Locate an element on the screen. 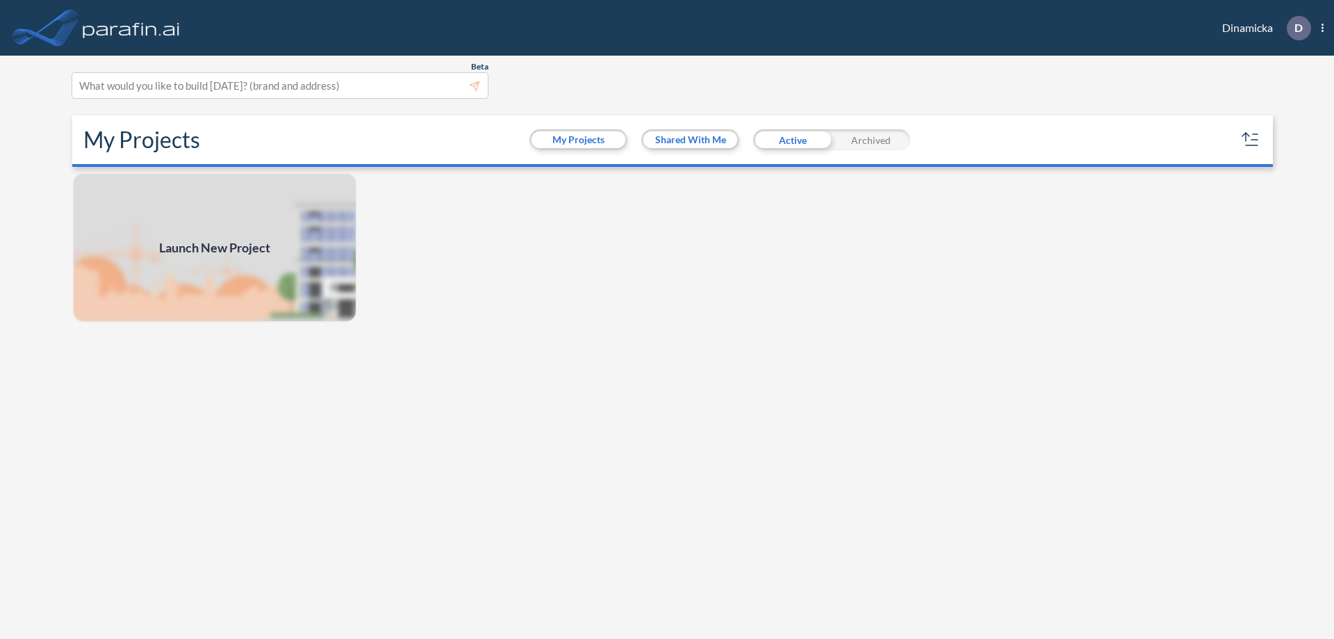 The height and width of the screenshot is (639, 1334). h2: My Projects is located at coordinates (142, 140).